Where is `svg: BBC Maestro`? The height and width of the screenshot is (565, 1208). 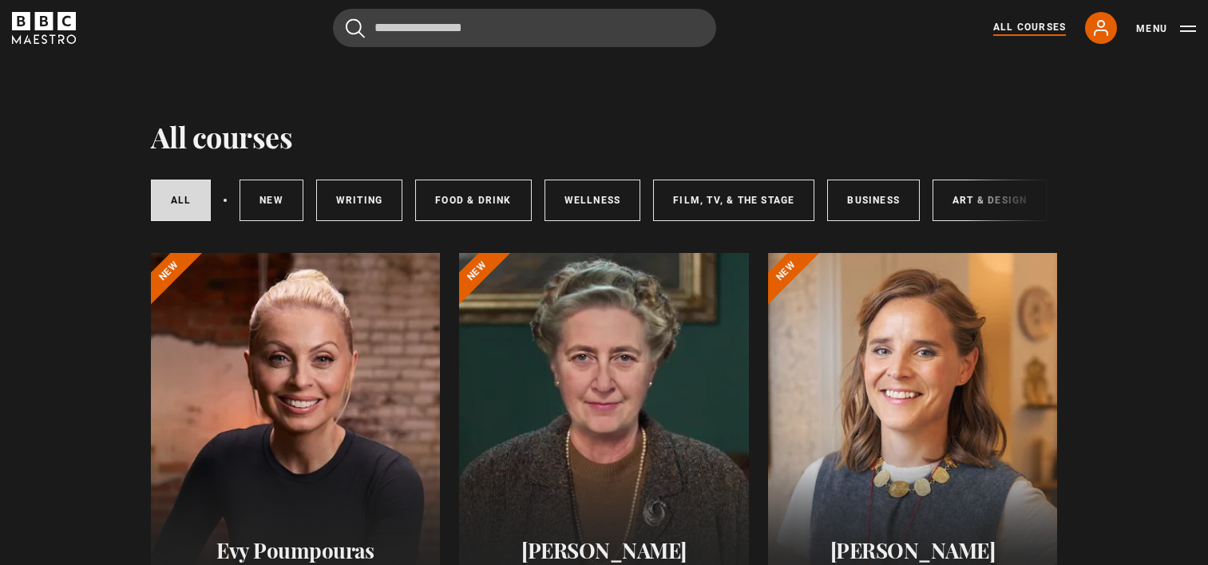 svg: BBC Maestro is located at coordinates (44, 28).